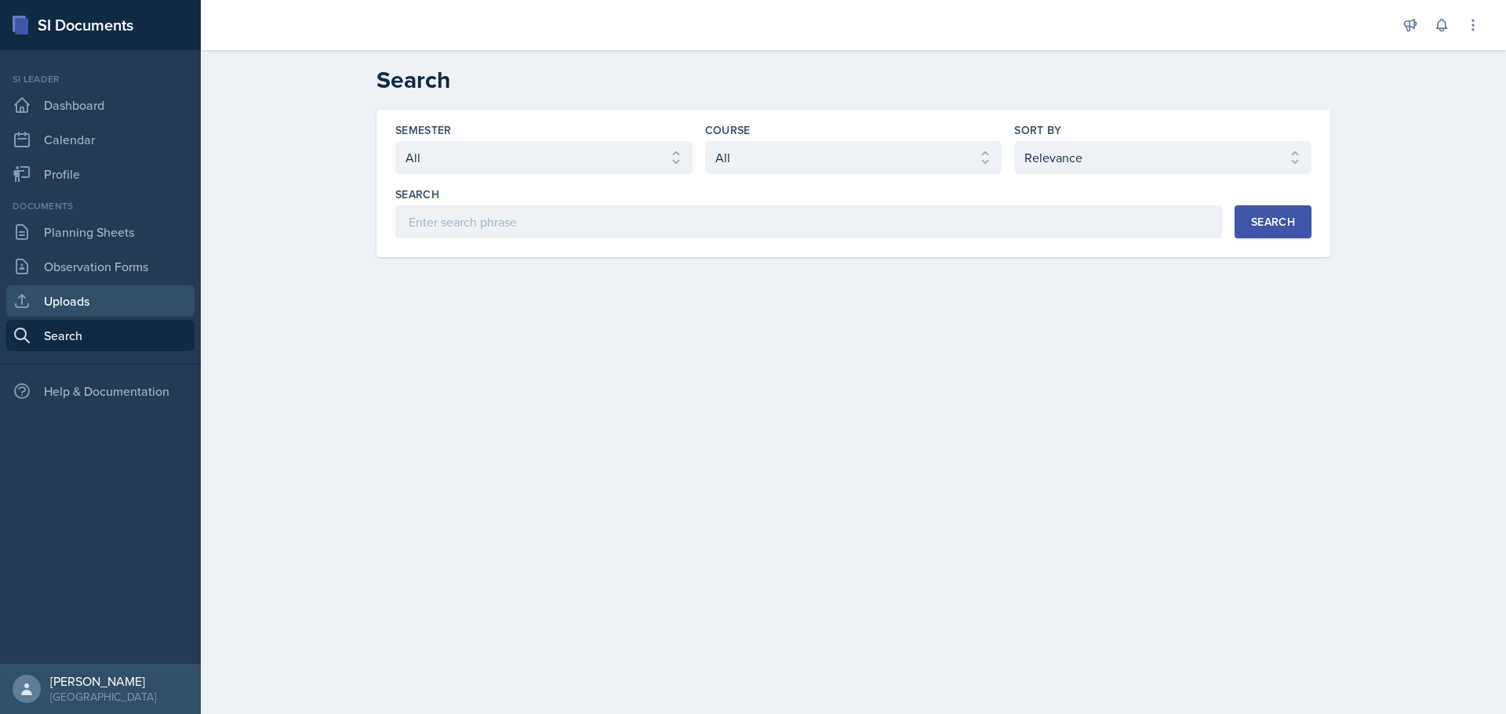  What do you see at coordinates (100, 267) in the screenshot?
I see `a: Observation Forms` at bounding box center [100, 267].